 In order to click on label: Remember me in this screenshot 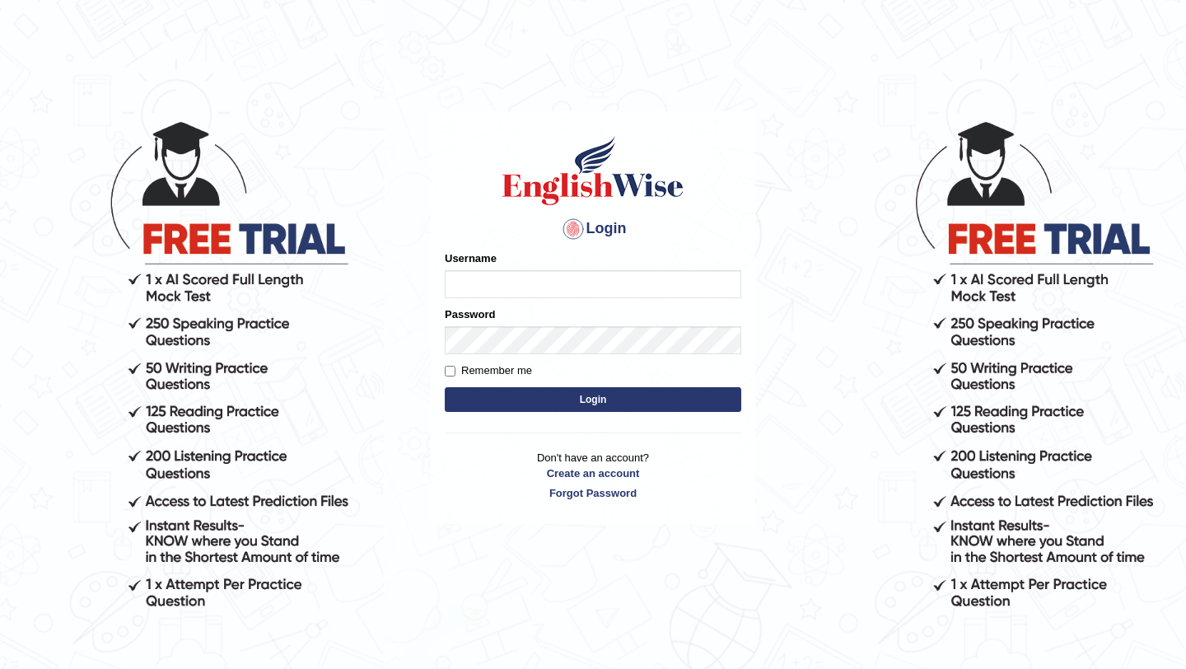, I will do `click(489, 371)`.